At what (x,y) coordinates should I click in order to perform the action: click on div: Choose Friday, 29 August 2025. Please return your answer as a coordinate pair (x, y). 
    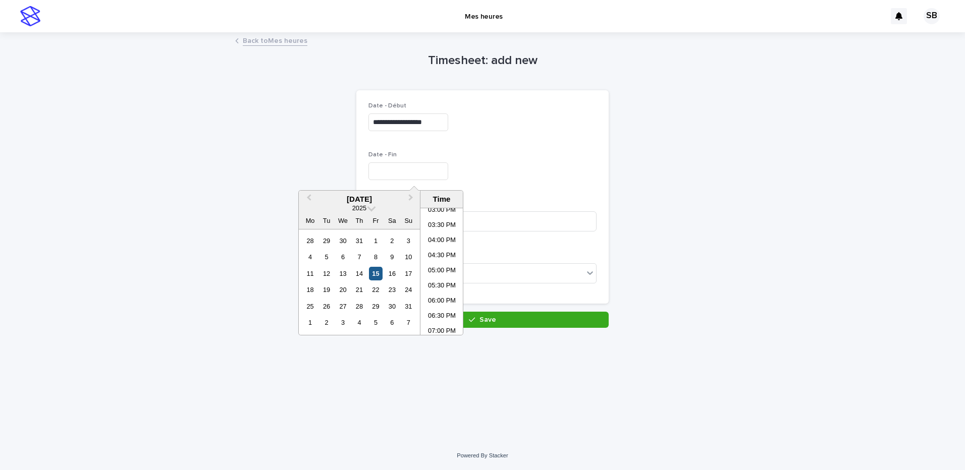
    Looking at the image, I should click on (375, 306).